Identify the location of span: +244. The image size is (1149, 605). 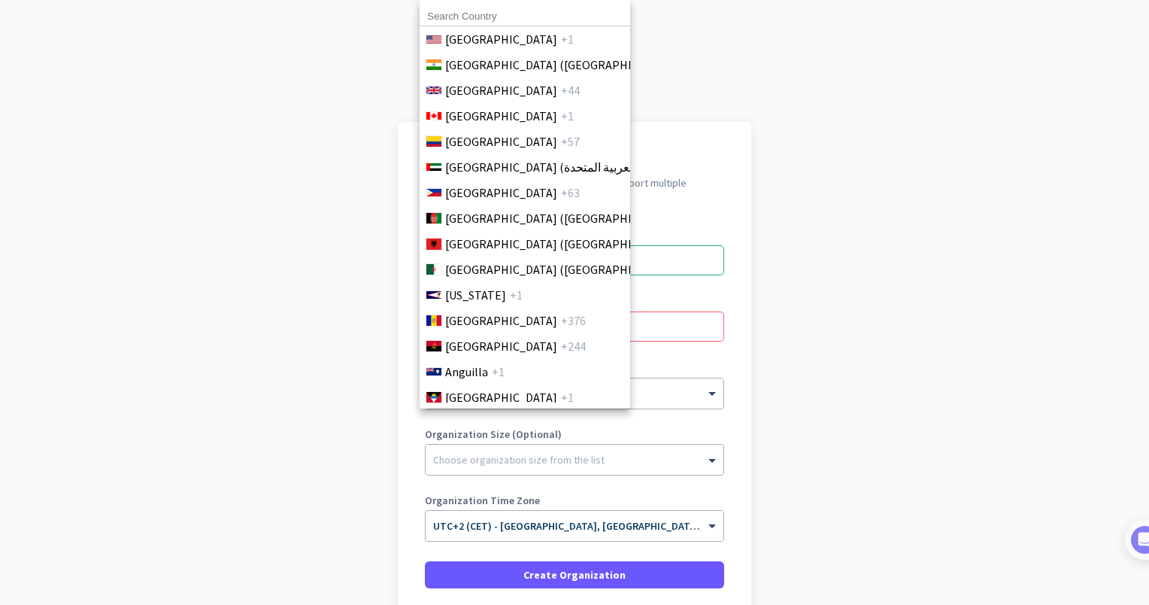
(573, 346).